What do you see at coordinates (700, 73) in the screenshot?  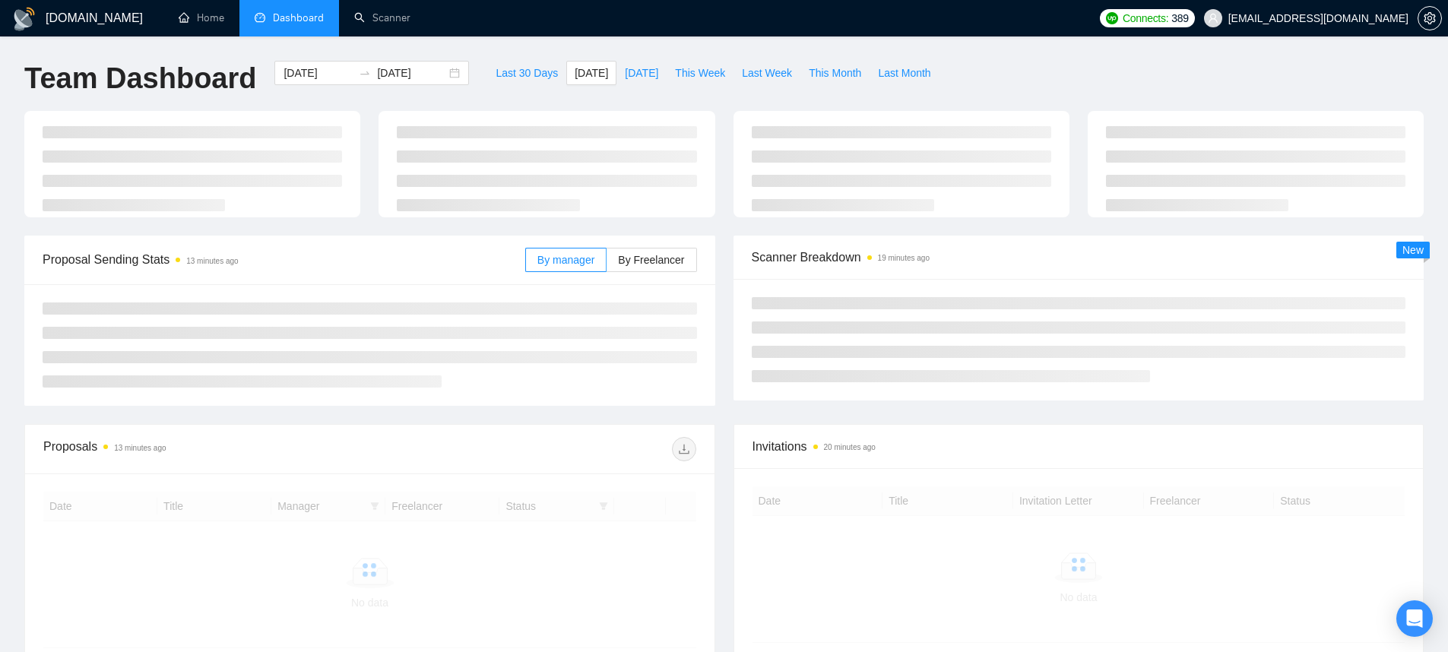 I see `span: This Week` at bounding box center [700, 73].